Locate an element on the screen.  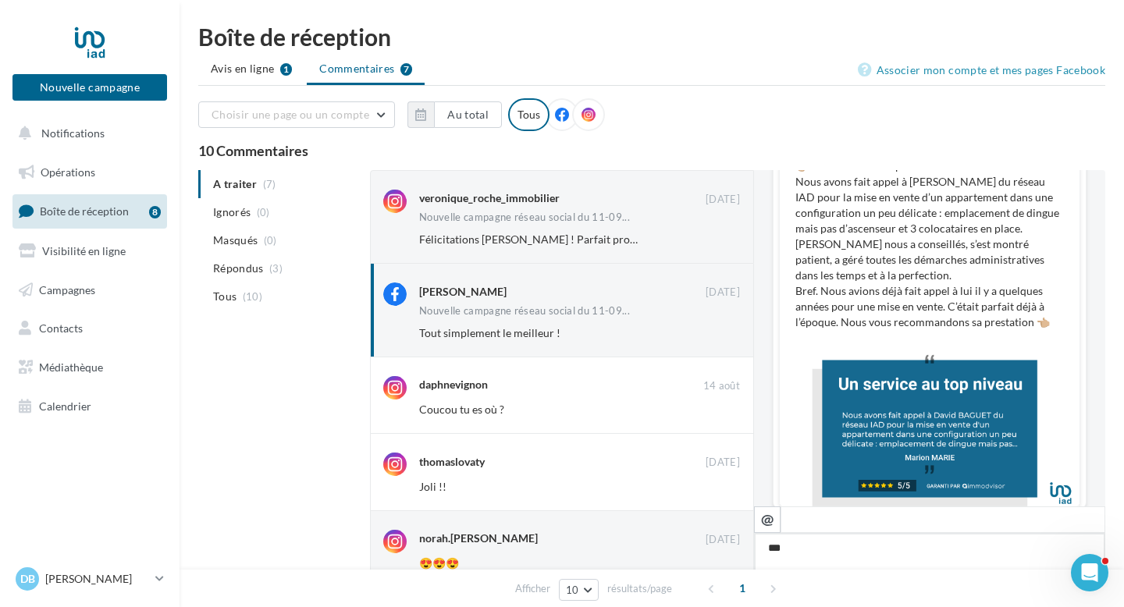
span: Calendrier is located at coordinates (65, 406).